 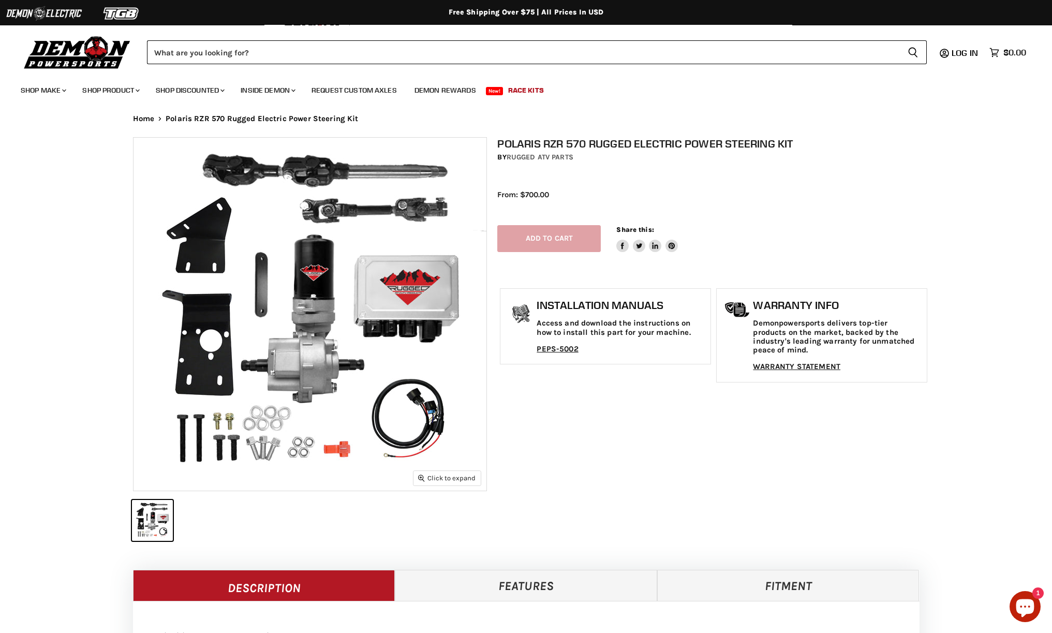 I want to click on p: Demonpowersports delivers top-tier products on the market, backed by the industry's leading warra..., so click(x=837, y=336).